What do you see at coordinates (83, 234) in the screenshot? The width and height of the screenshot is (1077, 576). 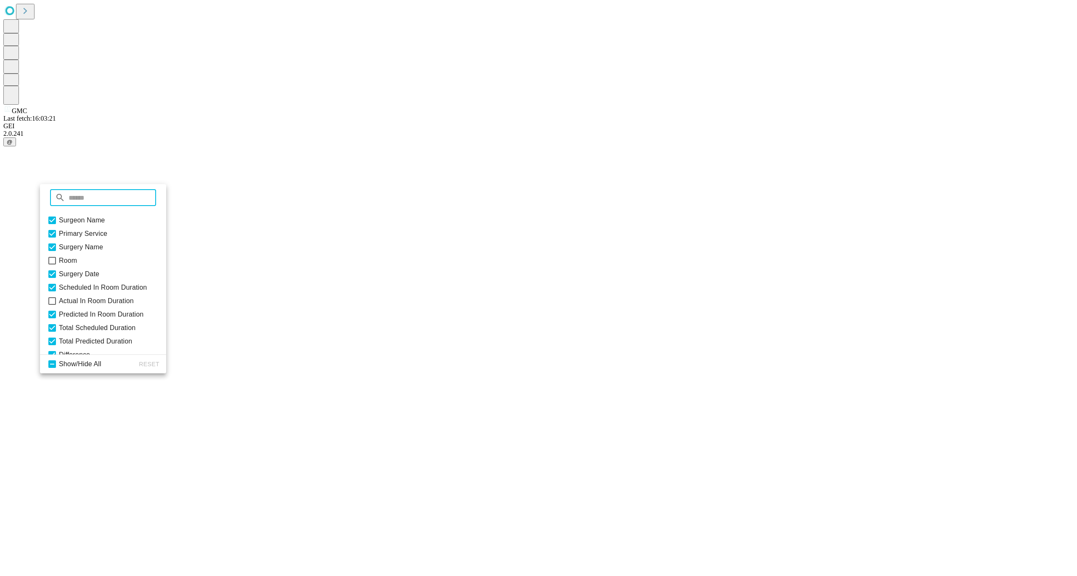 I see `span: Primary Service` at bounding box center [83, 234].